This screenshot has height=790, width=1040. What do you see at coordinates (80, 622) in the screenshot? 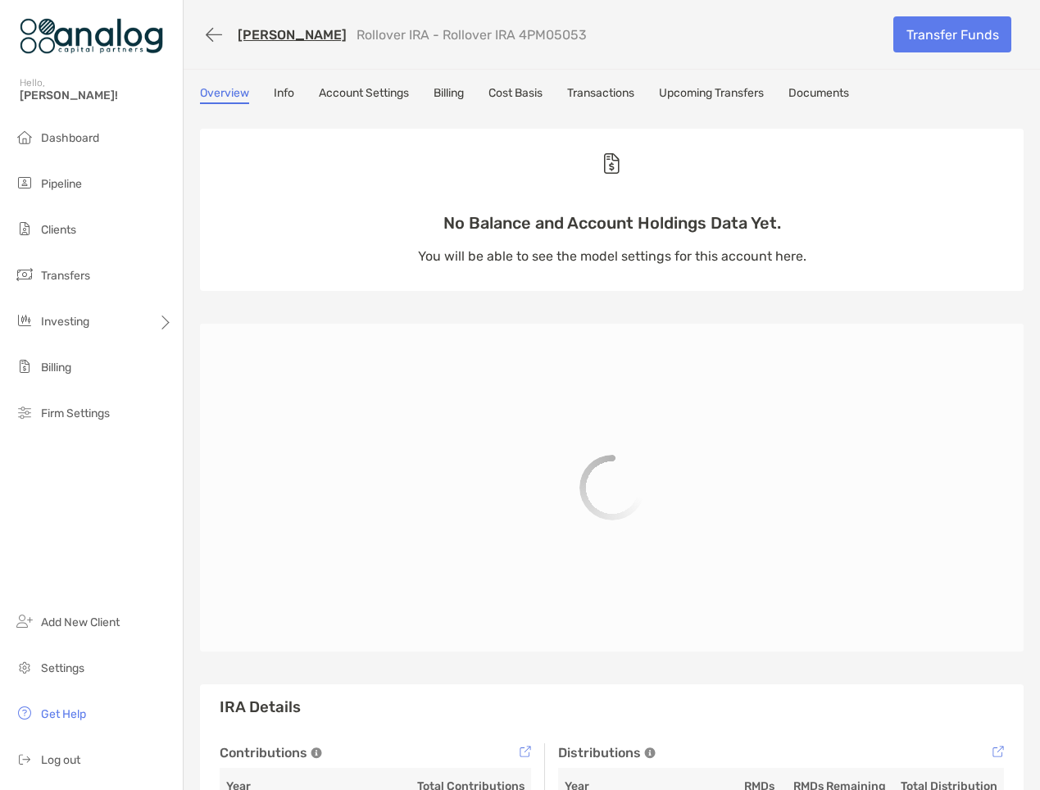
I see `span: Add New Client` at bounding box center [80, 622].